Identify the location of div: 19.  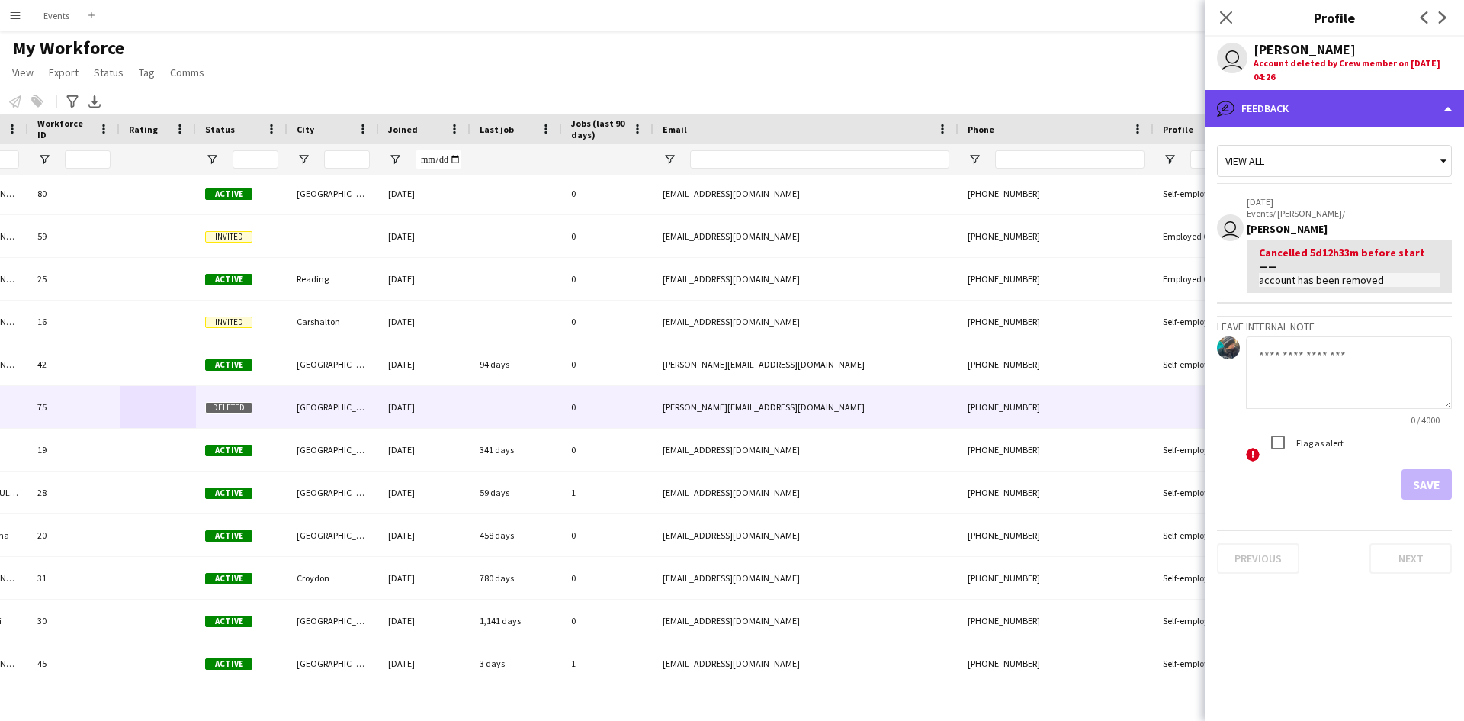
(74, 449).